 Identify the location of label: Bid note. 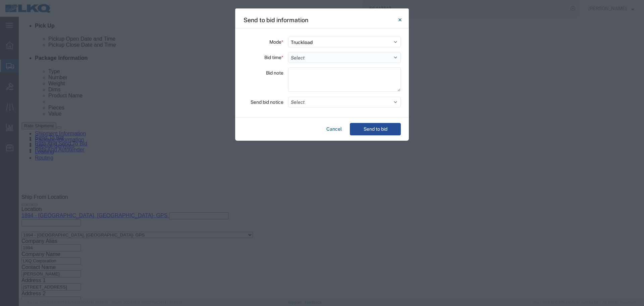
(275, 73).